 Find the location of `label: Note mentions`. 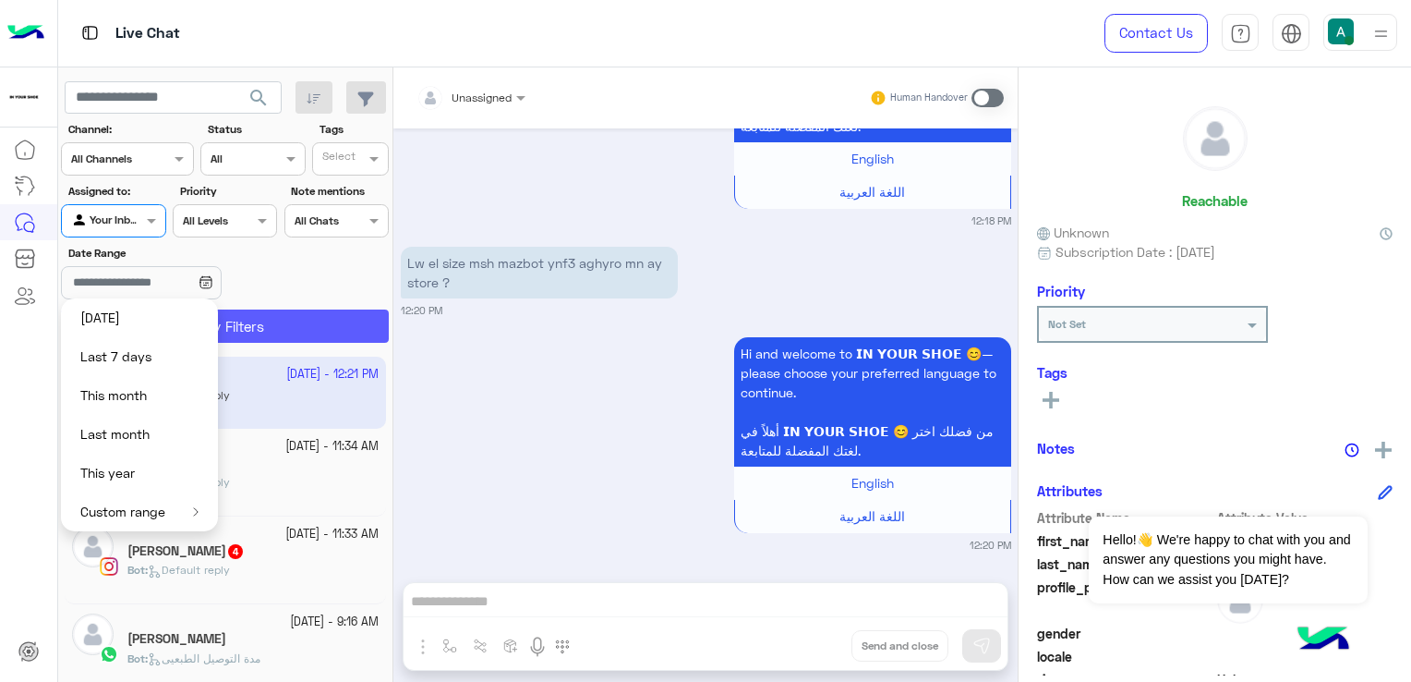

label: Note mentions is located at coordinates (338, 191).